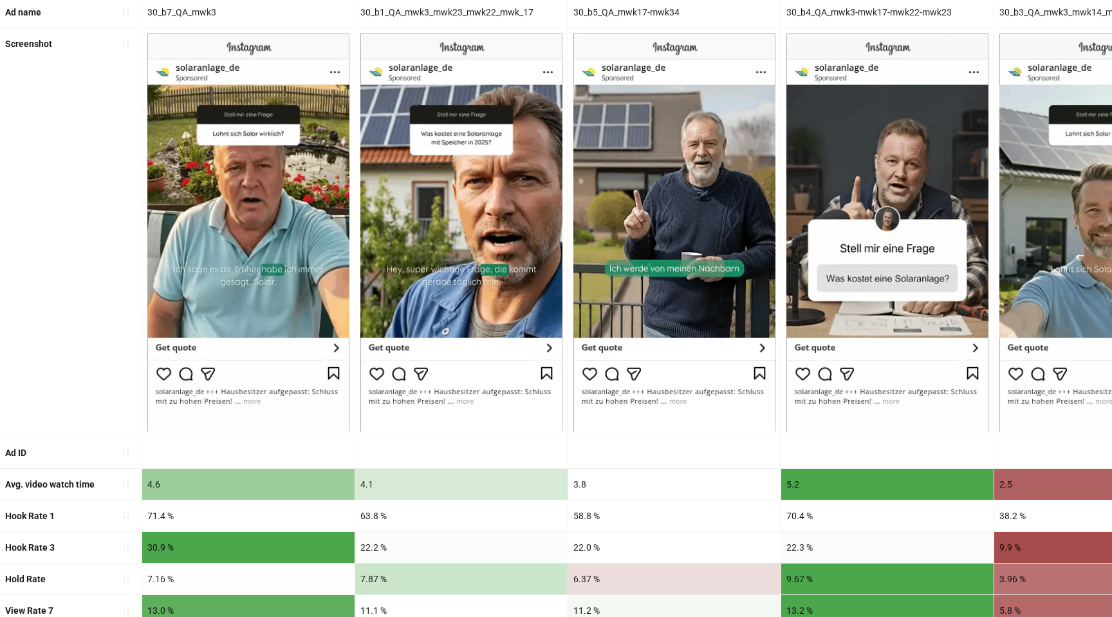 The height and width of the screenshot is (617, 1112). Describe the element at coordinates (25, 579) in the screenshot. I see `b: Hold Rate` at that location.